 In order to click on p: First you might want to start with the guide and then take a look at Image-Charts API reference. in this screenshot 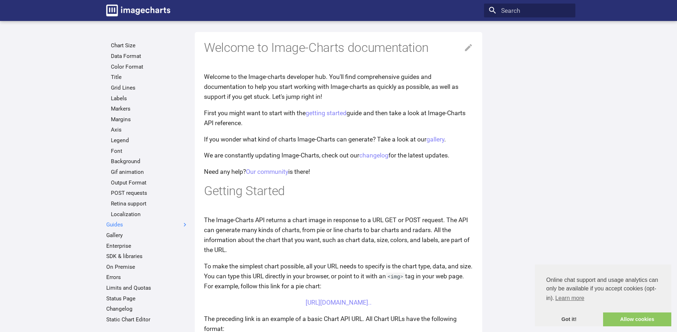, I will do `click(338, 118)`.